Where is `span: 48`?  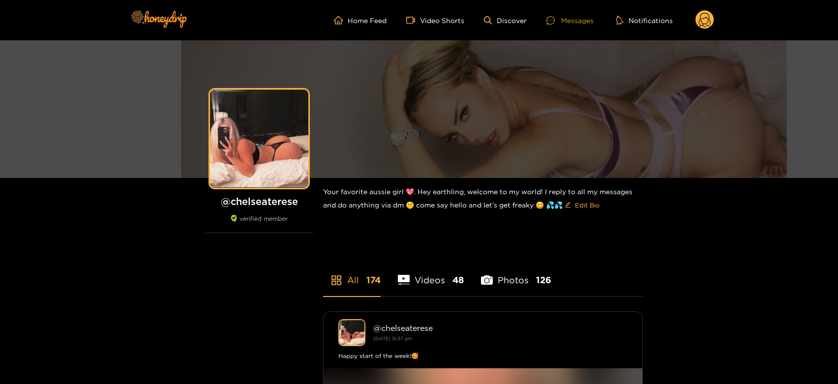
span: 48 is located at coordinates (458, 280).